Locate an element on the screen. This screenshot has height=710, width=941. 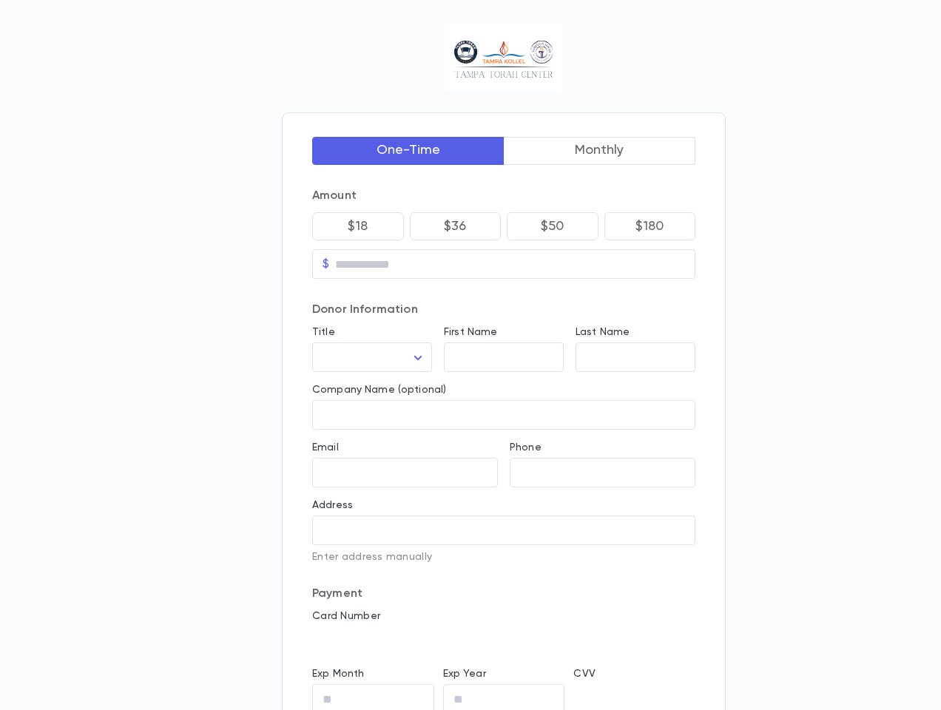
label: Phone is located at coordinates (525, 448).